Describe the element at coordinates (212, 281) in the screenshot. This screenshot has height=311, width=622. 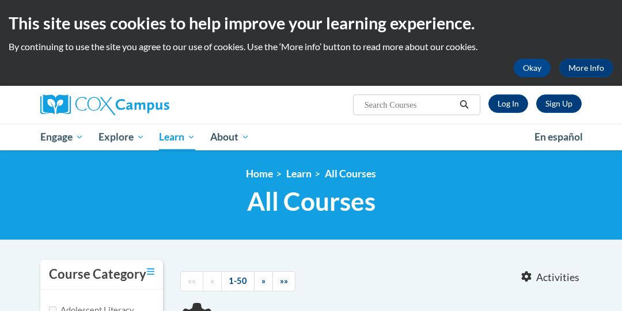
I see `a: Previous` at that location.